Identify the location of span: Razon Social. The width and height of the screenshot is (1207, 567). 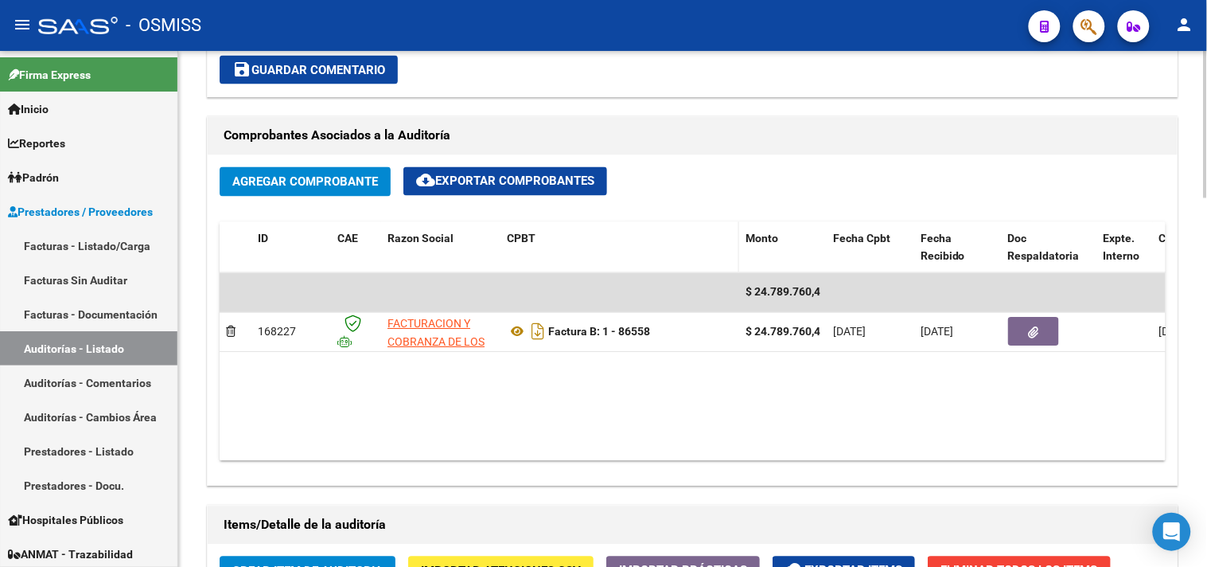
(420, 239).